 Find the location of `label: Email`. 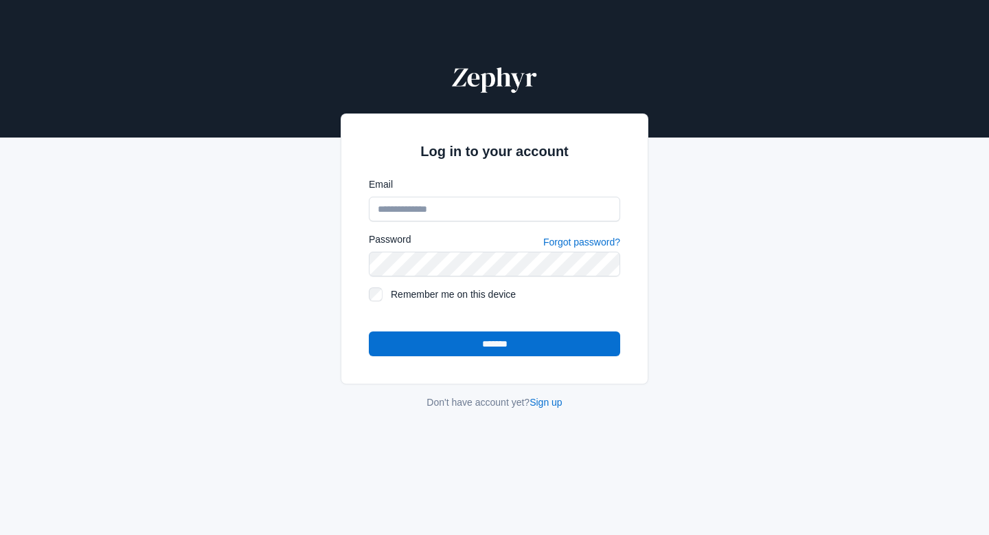

label: Email is located at coordinates (495, 184).